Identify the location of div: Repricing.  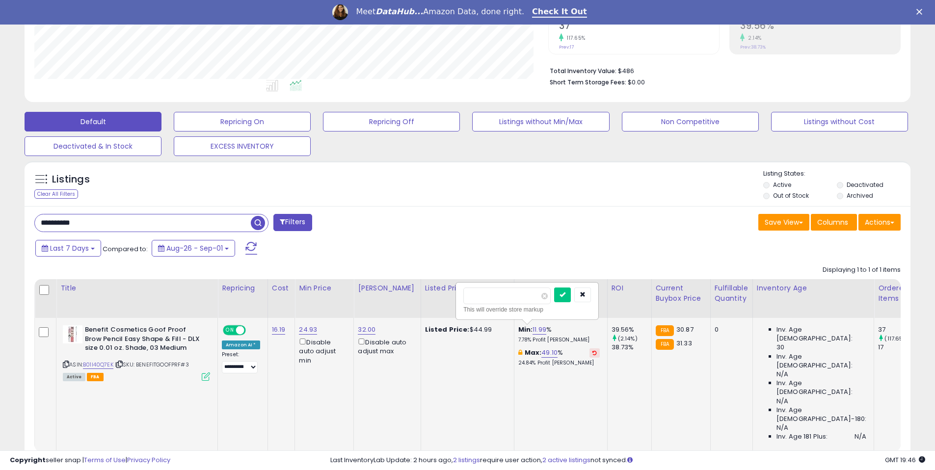
(242, 288).